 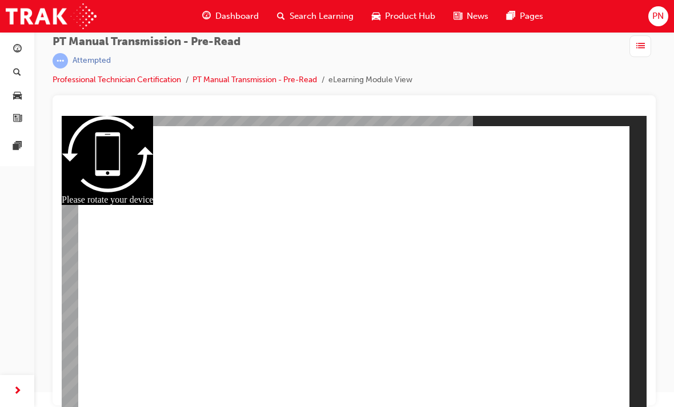 What do you see at coordinates (255, 79) in the screenshot?
I see `a: PT Manual Transmission - Pre-Read` at bounding box center [255, 79].